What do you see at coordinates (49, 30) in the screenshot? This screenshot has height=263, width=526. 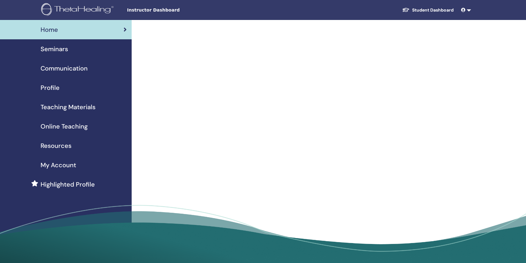 I see `span: Home` at bounding box center [49, 30].